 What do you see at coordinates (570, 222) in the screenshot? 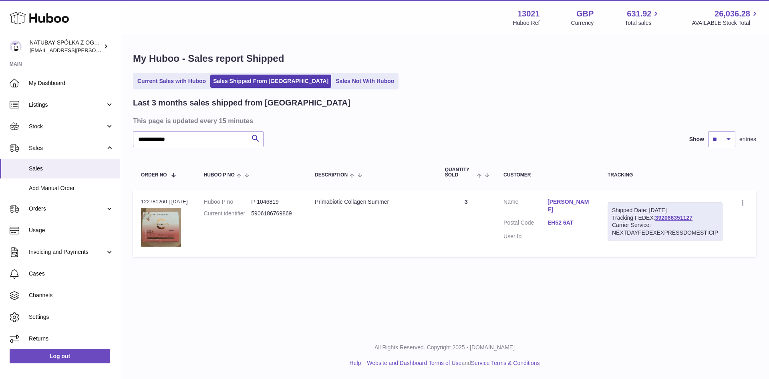
I see `a: EH52 6AT` at bounding box center [570, 222].